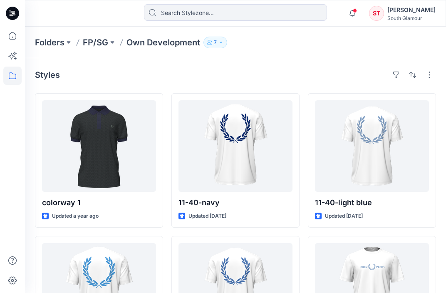 The width and height of the screenshot is (446, 293). I want to click on a: 11-40-light blue, so click(372, 146).